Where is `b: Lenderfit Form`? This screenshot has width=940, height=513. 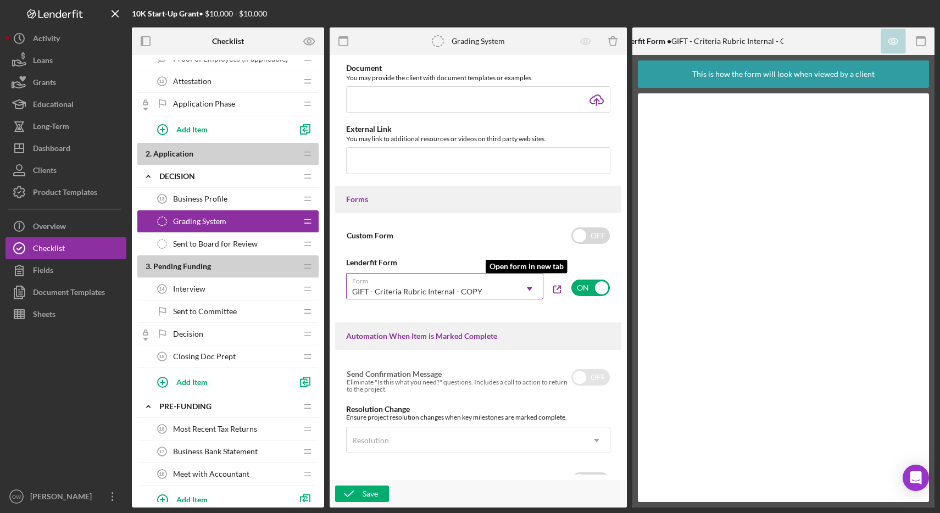 b: Lenderfit Form is located at coordinates (371, 262).